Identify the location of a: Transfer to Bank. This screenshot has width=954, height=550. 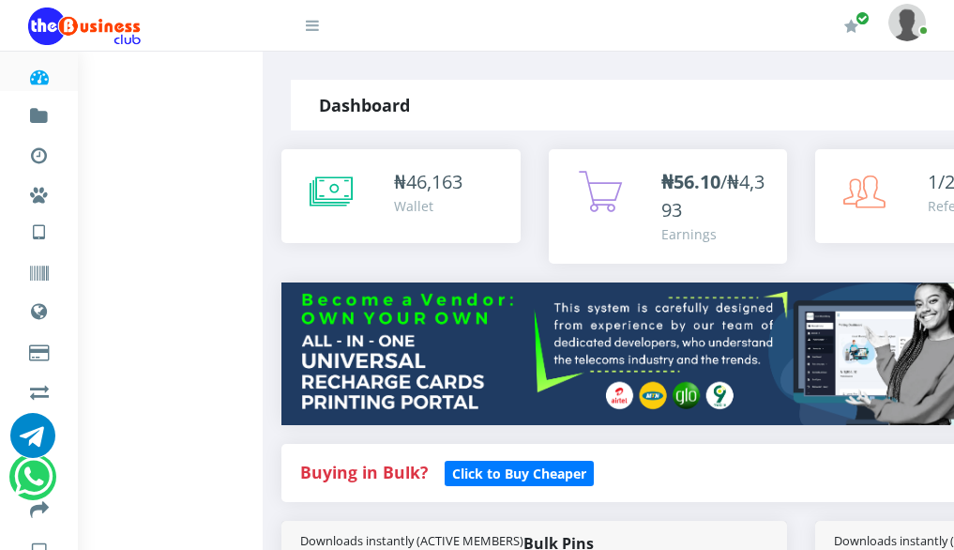
(38, 506).